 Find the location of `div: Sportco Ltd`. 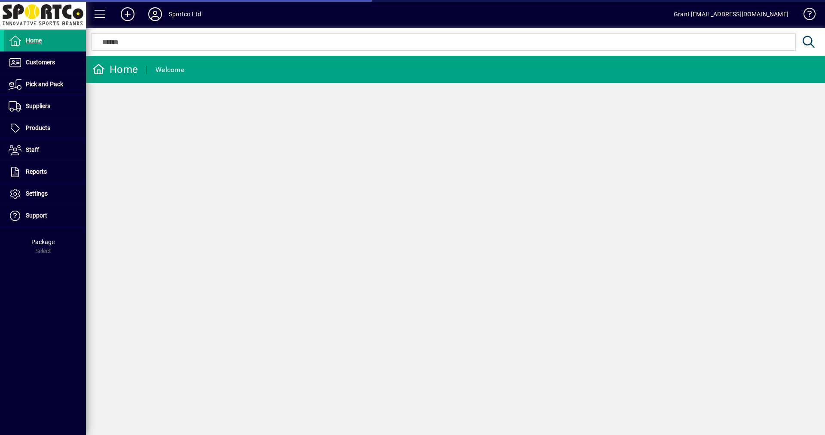

div: Sportco Ltd is located at coordinates (185, 14).